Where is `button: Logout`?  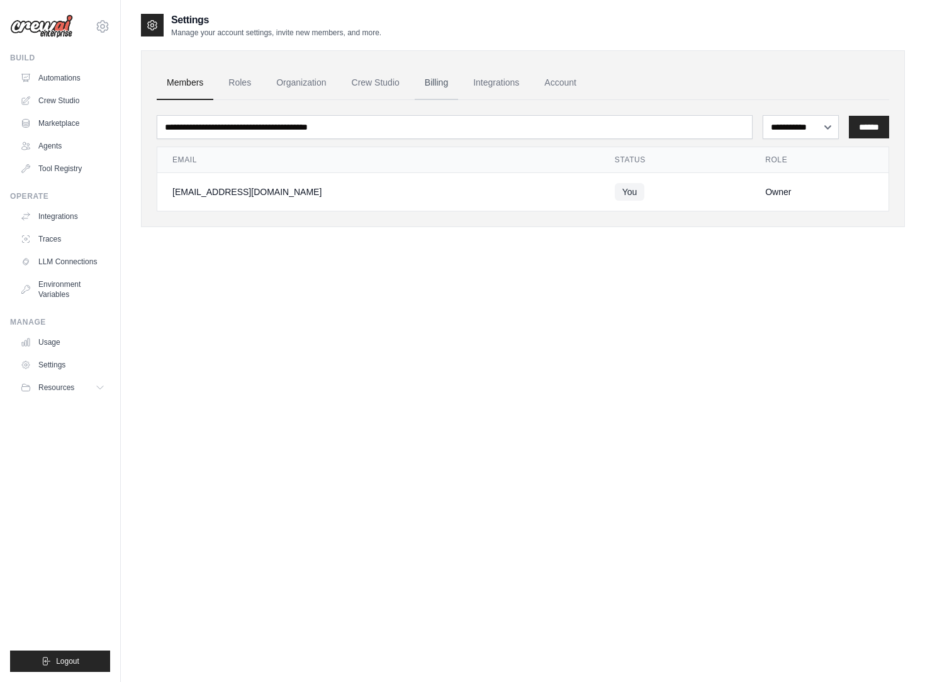
button: Logout is located at coordinates (60, 661).